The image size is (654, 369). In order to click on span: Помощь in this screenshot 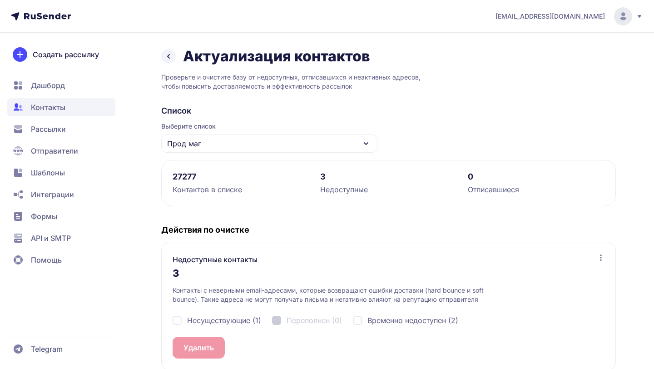, I will do `click(46, 260)`.